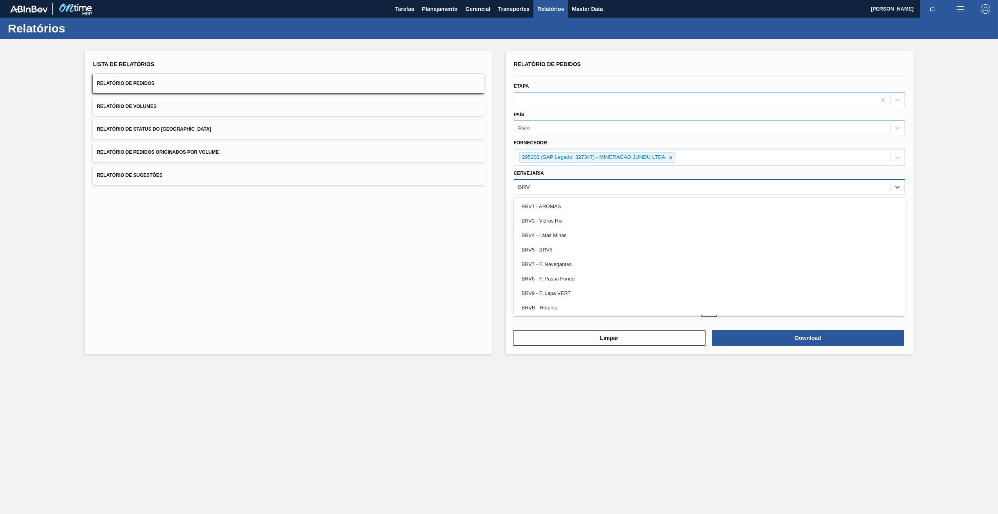  What do you see at coordinates (127, 106) in the screenshot?
I see `span: Relatório de Volumes` at bounding box center [127, 106].